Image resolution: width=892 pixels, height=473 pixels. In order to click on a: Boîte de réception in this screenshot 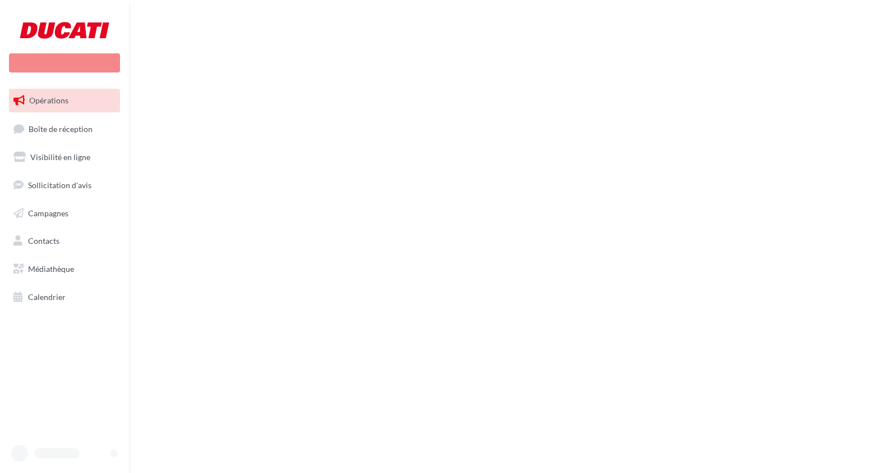, I will do `click(65, 129)`.